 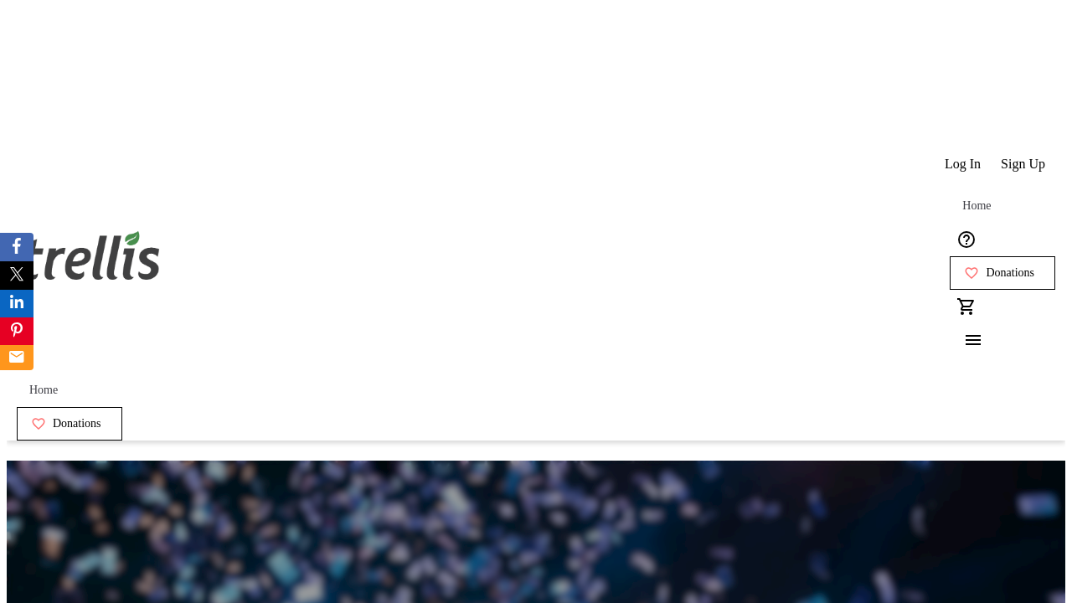 I want to click on span: Sign Up, so click(x=1023, y=164).